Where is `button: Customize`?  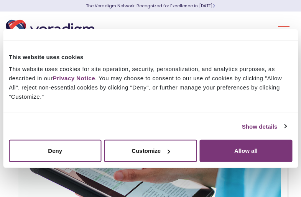 button: Customize is located at coordinates (151, 151).